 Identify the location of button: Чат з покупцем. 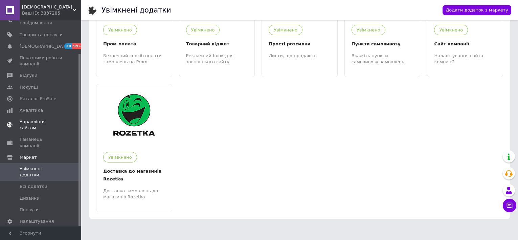
(510, 205).